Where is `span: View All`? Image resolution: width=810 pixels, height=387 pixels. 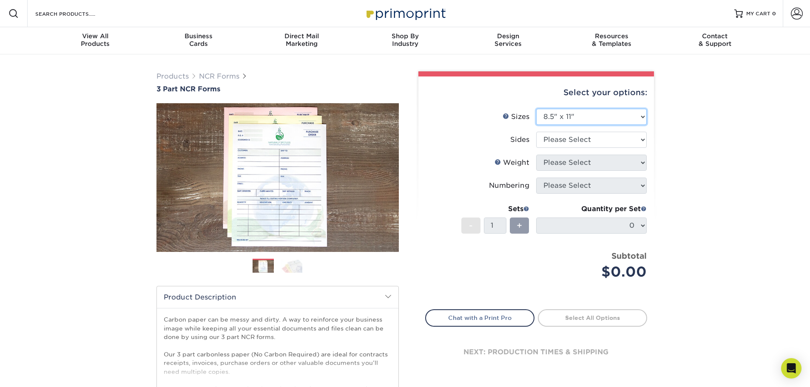 span: View All is located at coordinates (95, 36).